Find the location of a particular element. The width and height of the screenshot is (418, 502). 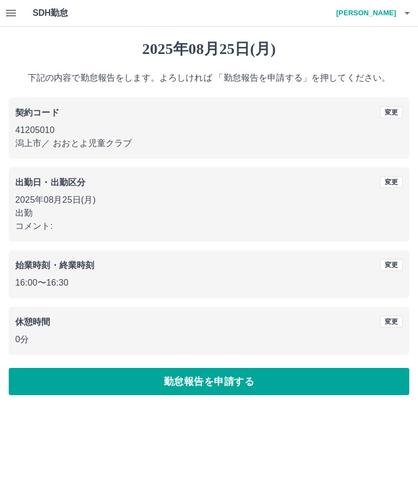

p: 出勤 is located at coordinates (209, 213).